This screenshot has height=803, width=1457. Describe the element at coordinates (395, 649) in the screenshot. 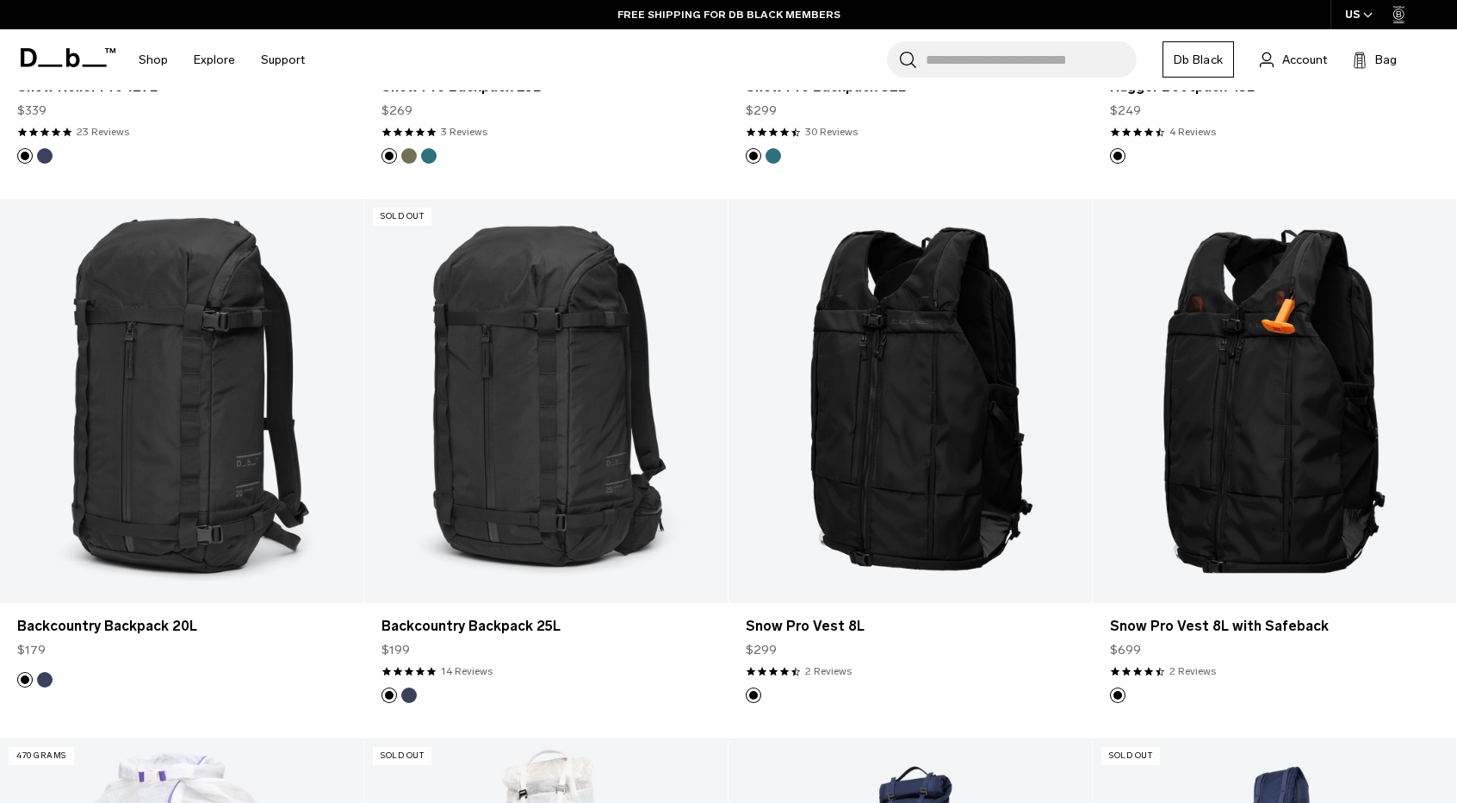

I see `span: $199` at that location.